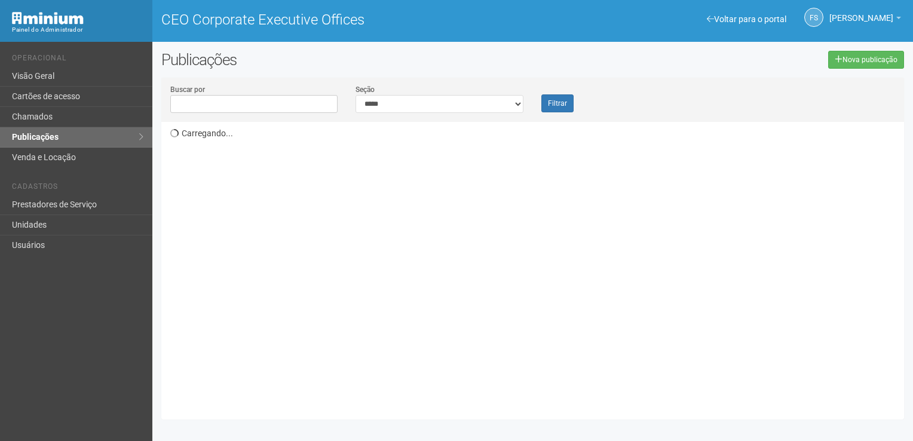  I want to click on h1: CEO Corporate Executive Offices, so click(342, 20).